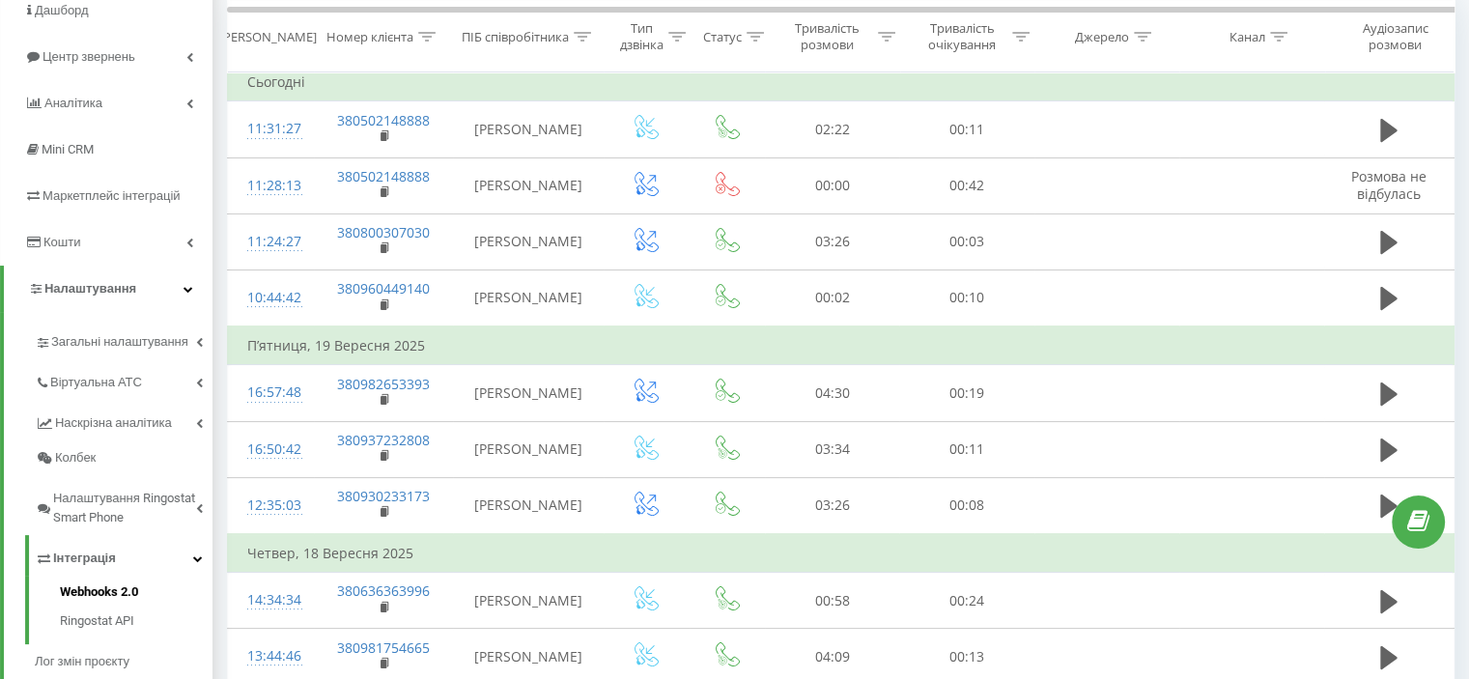 The width and height of the screenshot is (1469, 679). What do you see at coordinates (832, 129) in the screenshot?
I see `td: 02:22` at bounding box center [832, 129].